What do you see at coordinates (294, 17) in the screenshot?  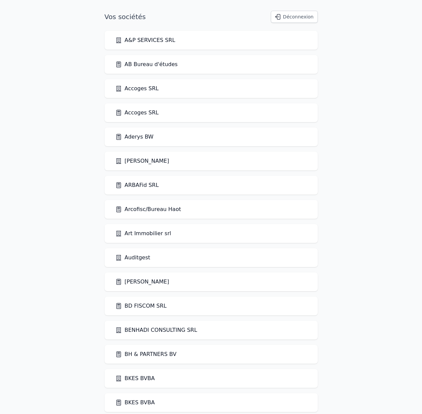 I see `button: Déconnexion` at bounding box center [294, 17].